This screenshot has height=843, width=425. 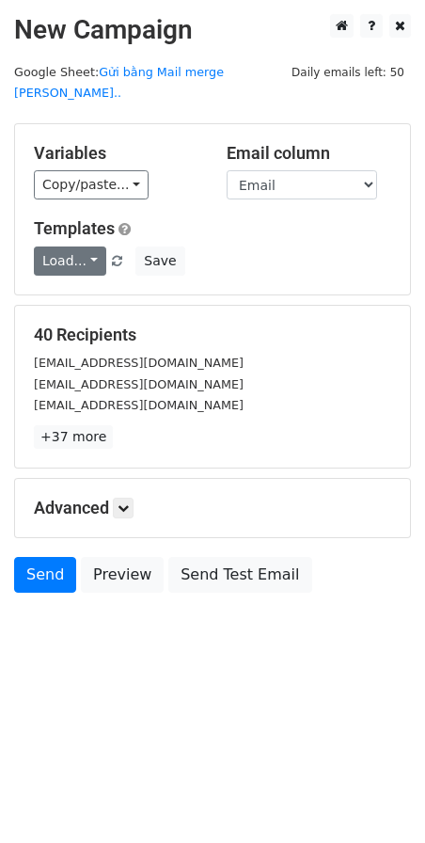 I want to click on a: Preview, so click(x=122, y=575).